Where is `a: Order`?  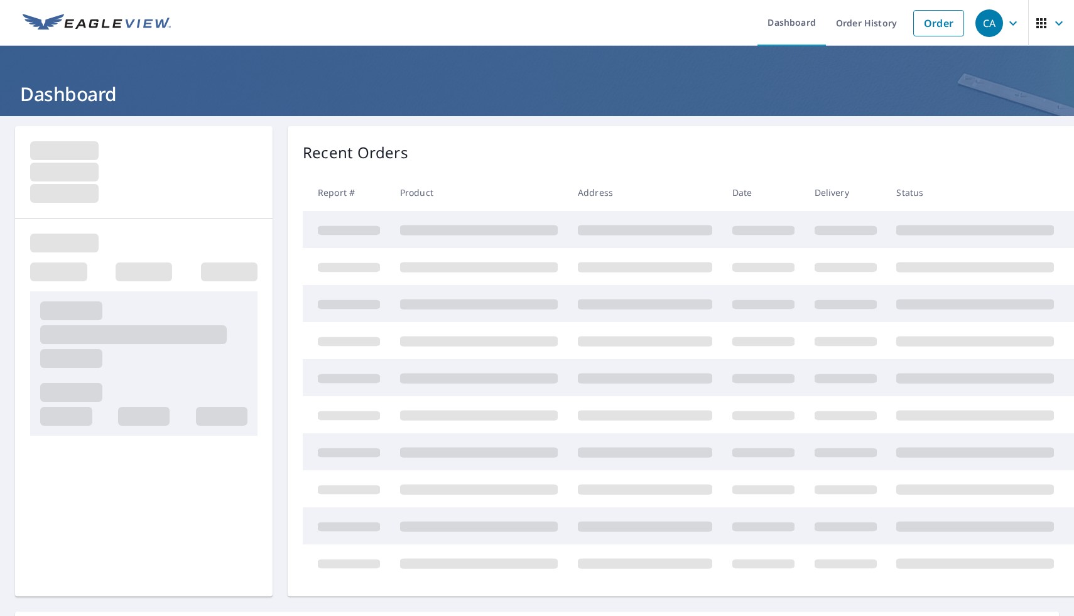 a: Order is located at coordinates (939, 23).